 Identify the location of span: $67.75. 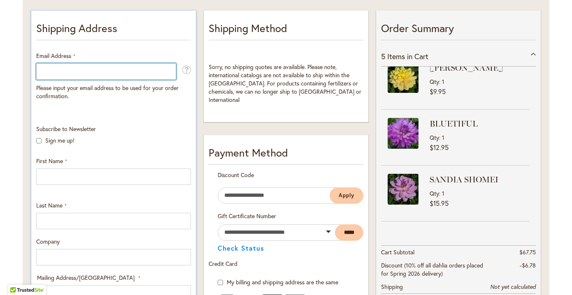
(528, 252).